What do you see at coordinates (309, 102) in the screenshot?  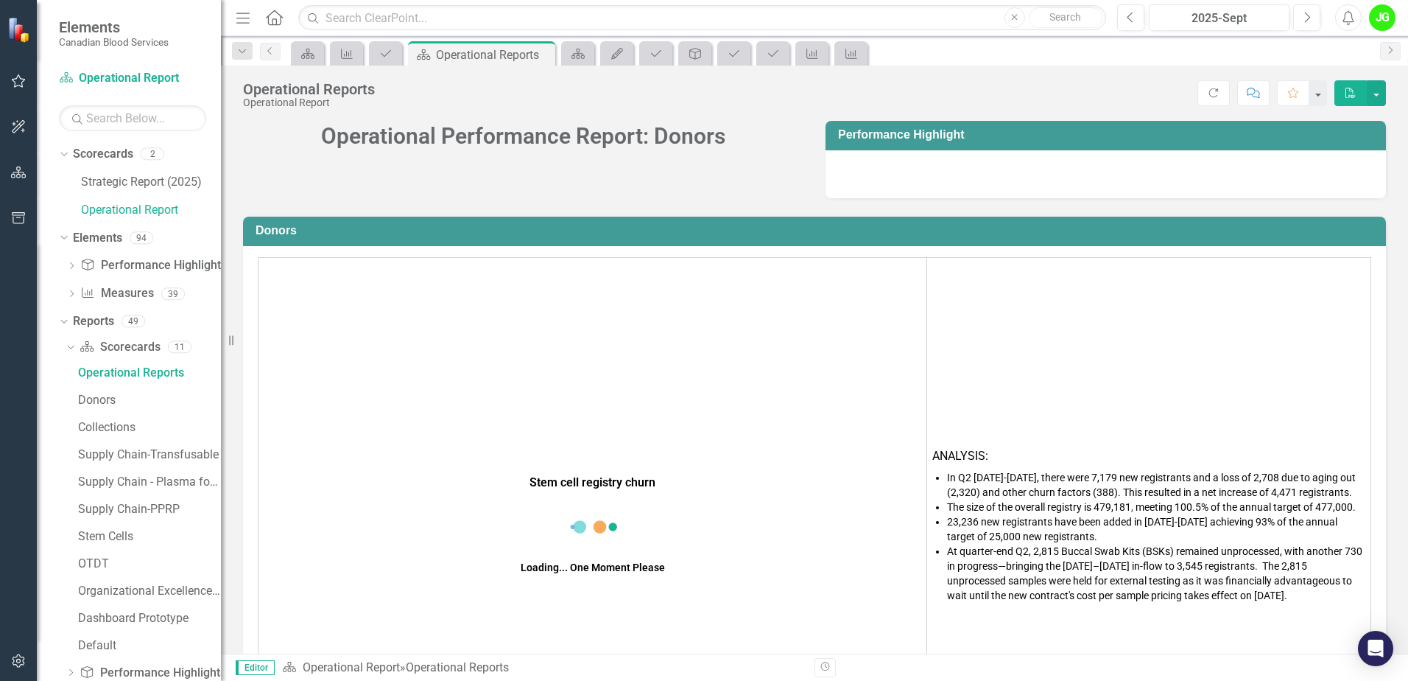 I see `div: Operational Report` at bounding box center [309, 102].